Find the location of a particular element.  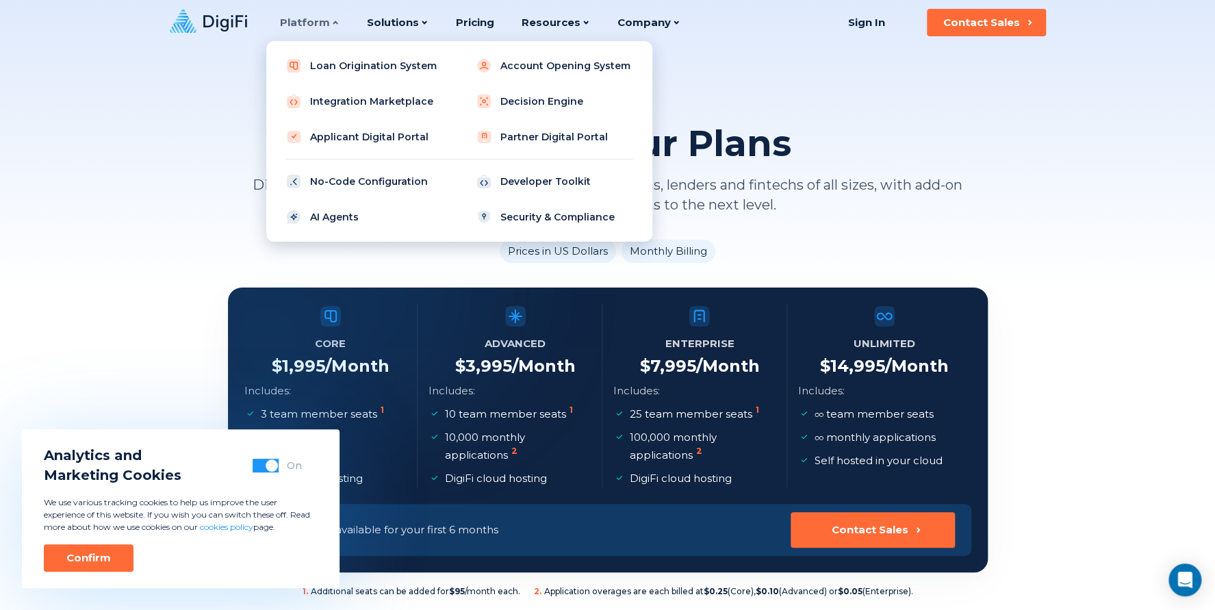

p: 10,000 monthly applications is located at coordinates (516, 446).